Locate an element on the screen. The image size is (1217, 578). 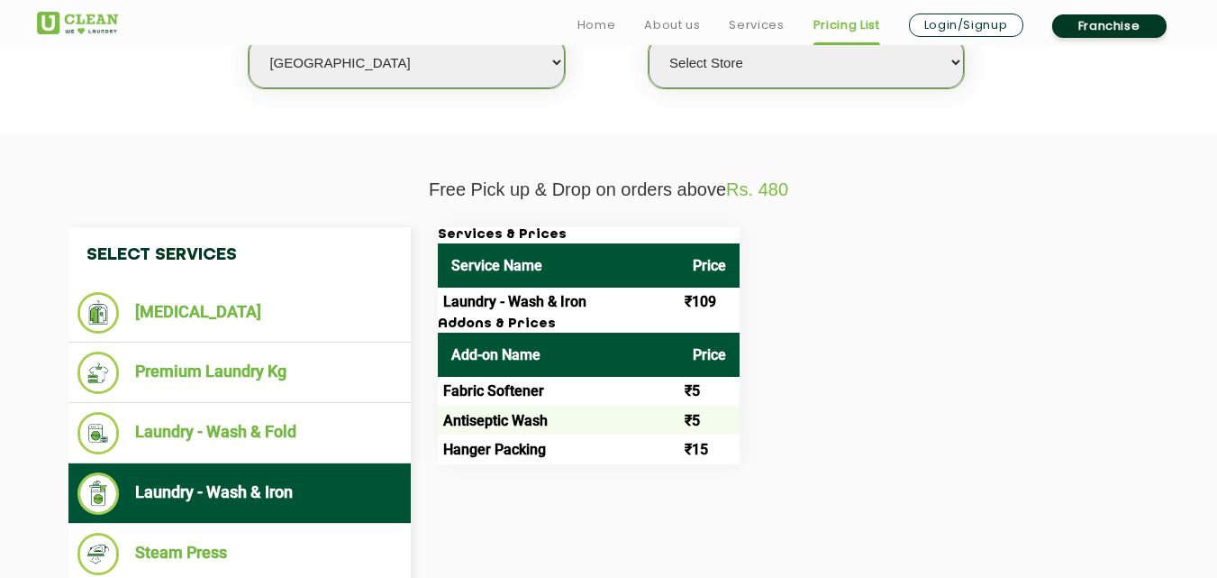
td: Fabric Softener is located at coordinates (559, 391).